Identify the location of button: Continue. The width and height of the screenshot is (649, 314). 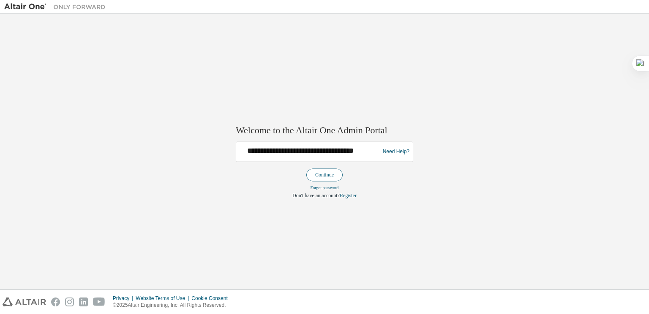
(325, 175).